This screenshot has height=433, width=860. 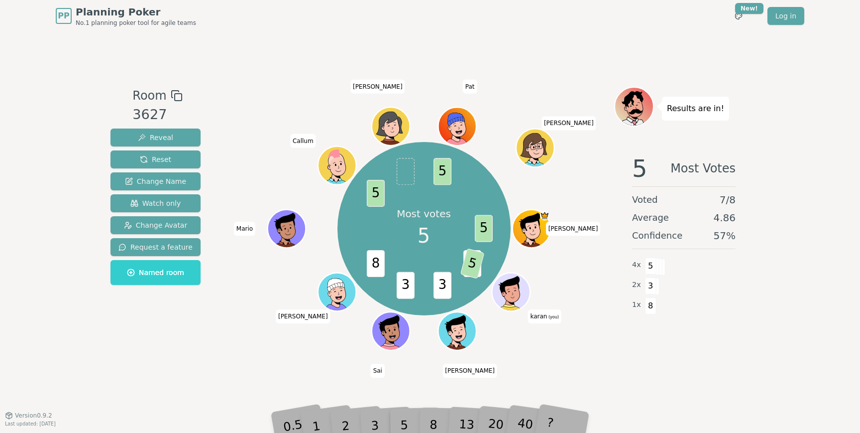 I want to click on button: Change Name, so click(x=155, y=181).